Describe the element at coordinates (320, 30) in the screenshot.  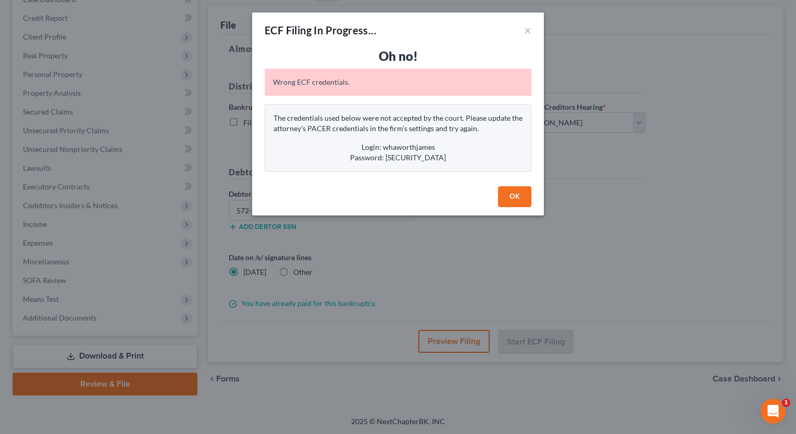
I see `div: ECF Filing In Progress...` at that location.